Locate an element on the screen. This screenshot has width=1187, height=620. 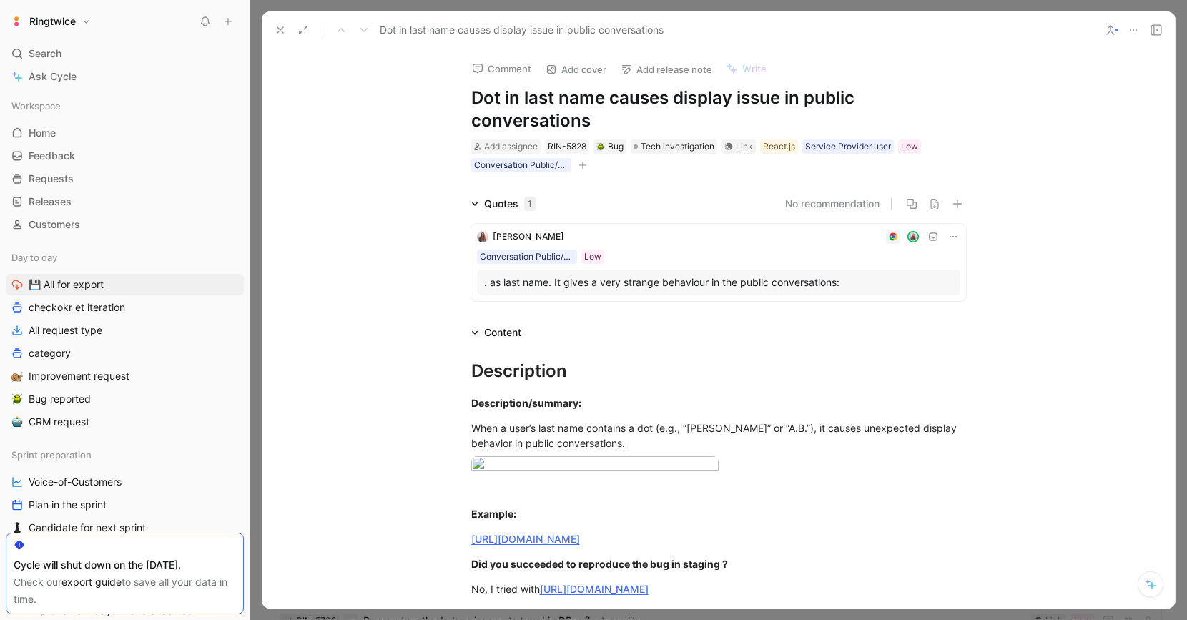
span: Search is located at coordinates (45, 54).